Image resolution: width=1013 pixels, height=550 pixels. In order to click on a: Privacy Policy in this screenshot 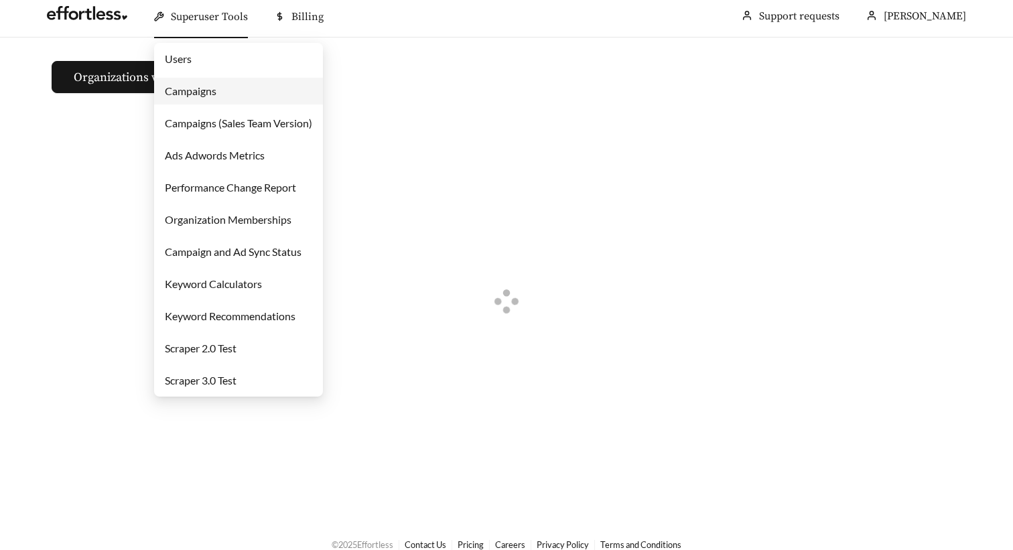, I will do `click(563, 545)`.